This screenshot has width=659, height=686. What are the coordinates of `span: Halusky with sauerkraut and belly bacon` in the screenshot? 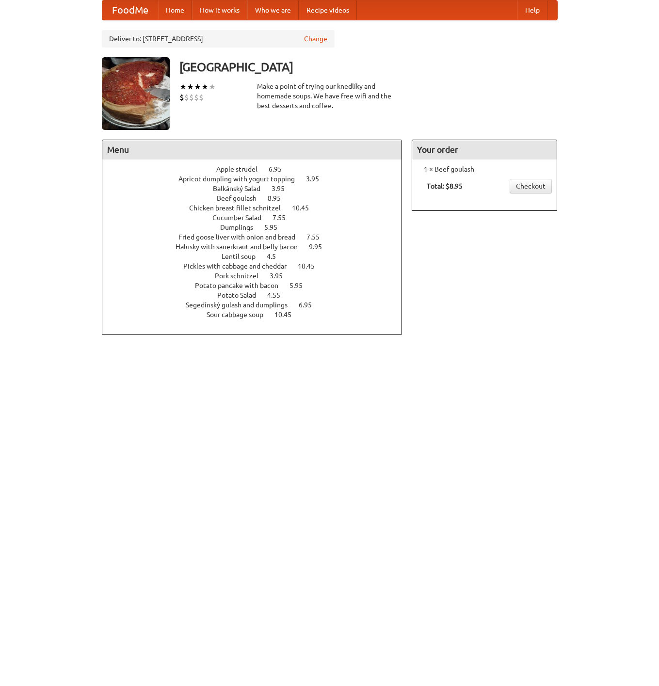 It's located at (241, 247).